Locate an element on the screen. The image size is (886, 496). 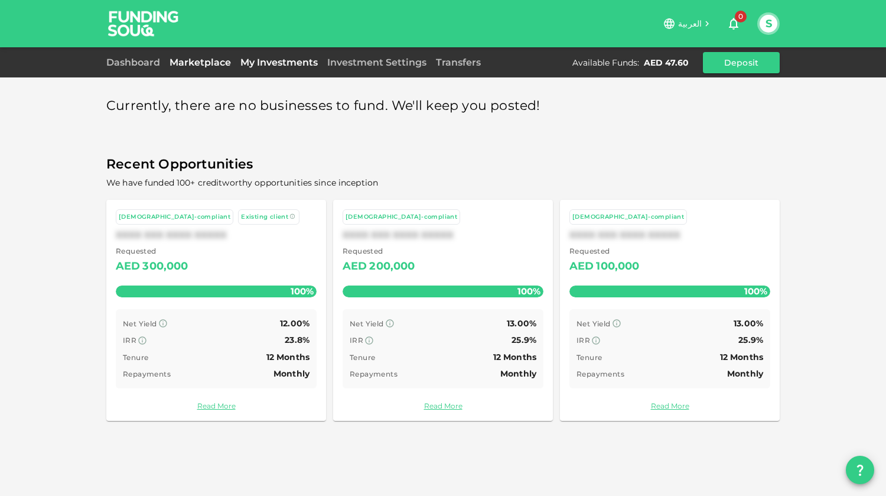
div: 200,000 is located at coordinates (392, 266).